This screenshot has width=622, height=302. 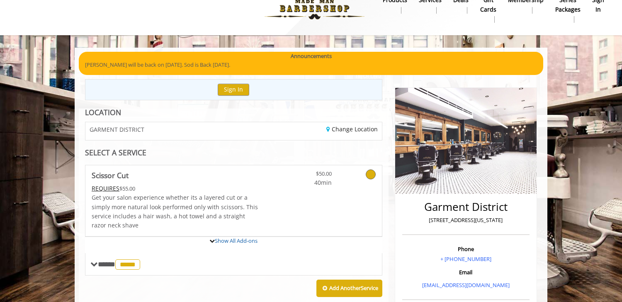 I want to click on a: Show All Add-ons, so click(x=236, y=241).